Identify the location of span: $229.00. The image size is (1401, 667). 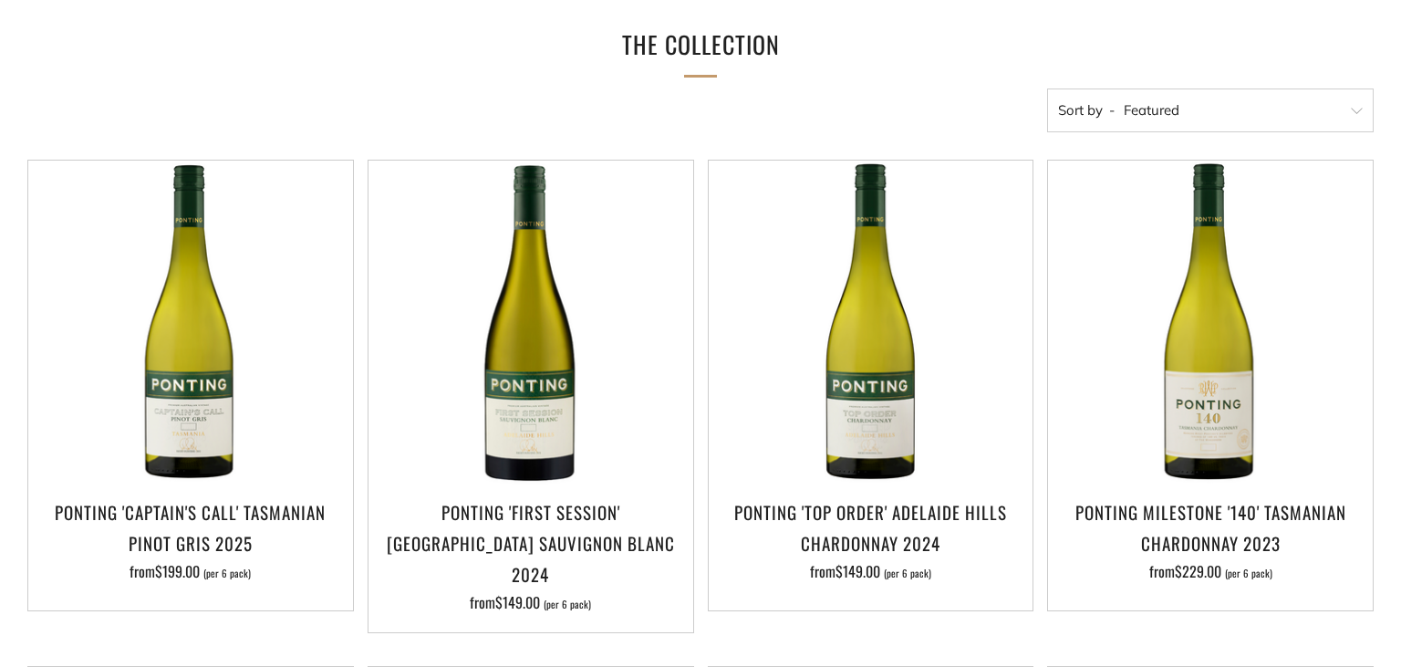
(1198, 571).